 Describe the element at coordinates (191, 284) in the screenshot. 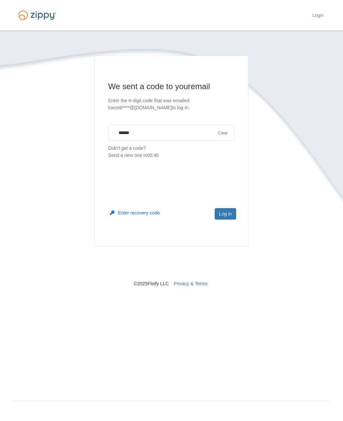

I see `a: Privacy & Terms` at that location.